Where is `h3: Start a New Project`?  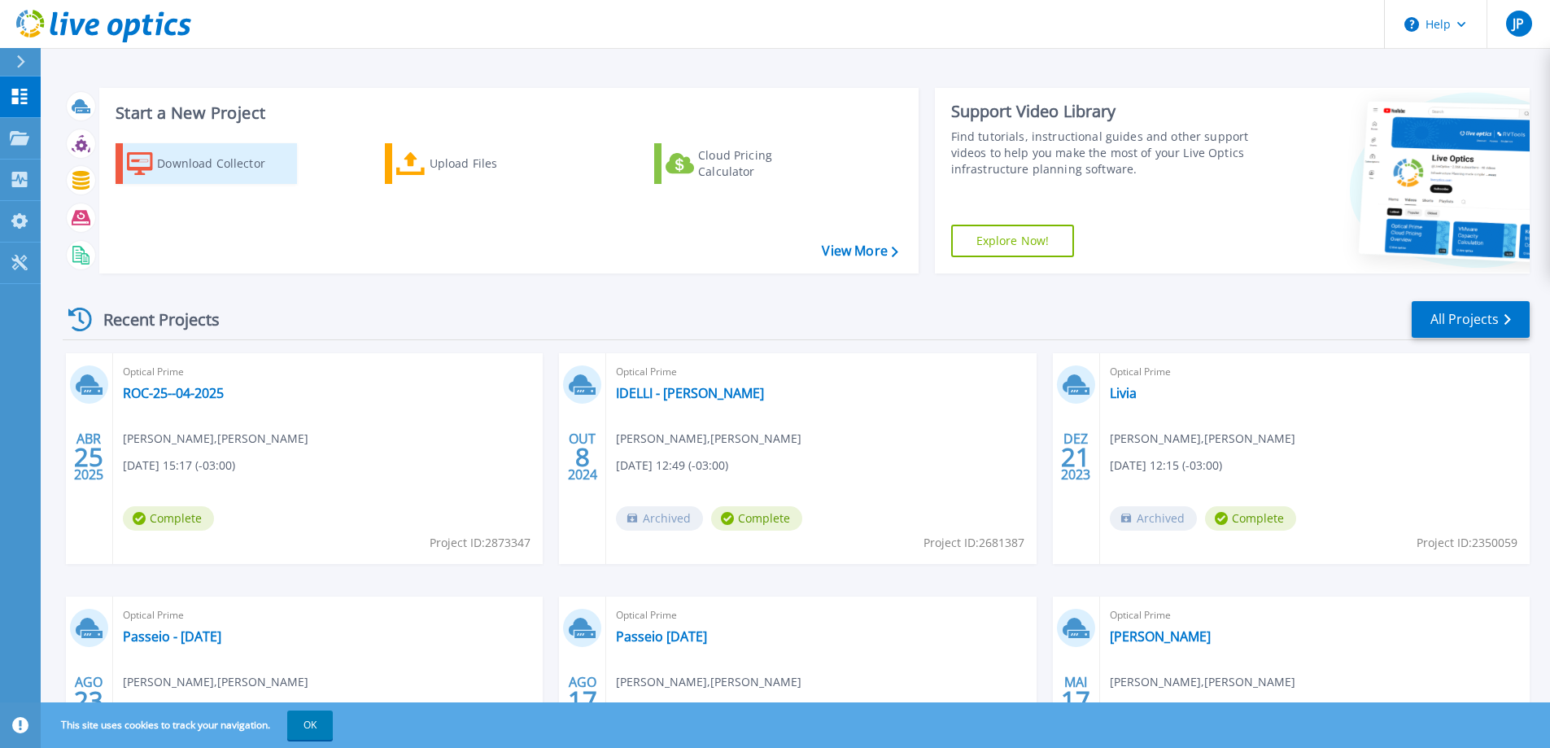 h3: Start a New Project is located at coordinates (506, 113).